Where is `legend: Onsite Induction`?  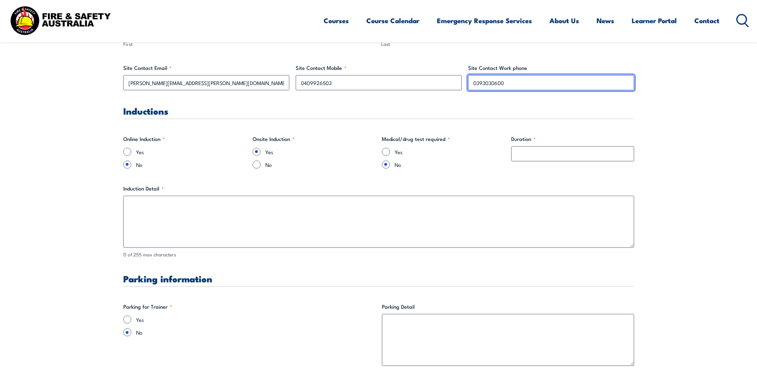 legend: Onsite Induction is located at coordinates (273, 139).